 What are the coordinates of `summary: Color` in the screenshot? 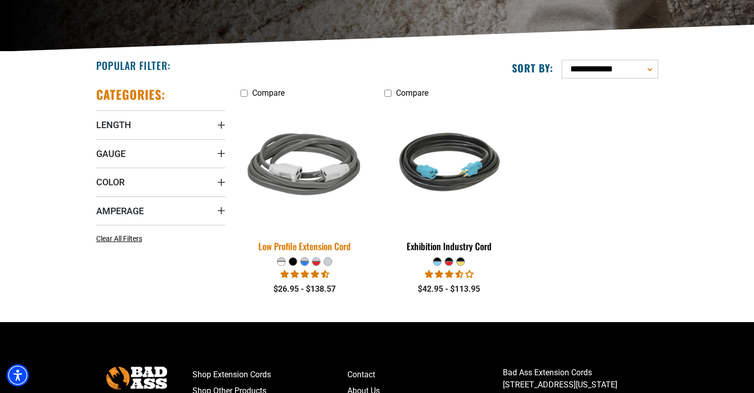 It's located at (160, 182).